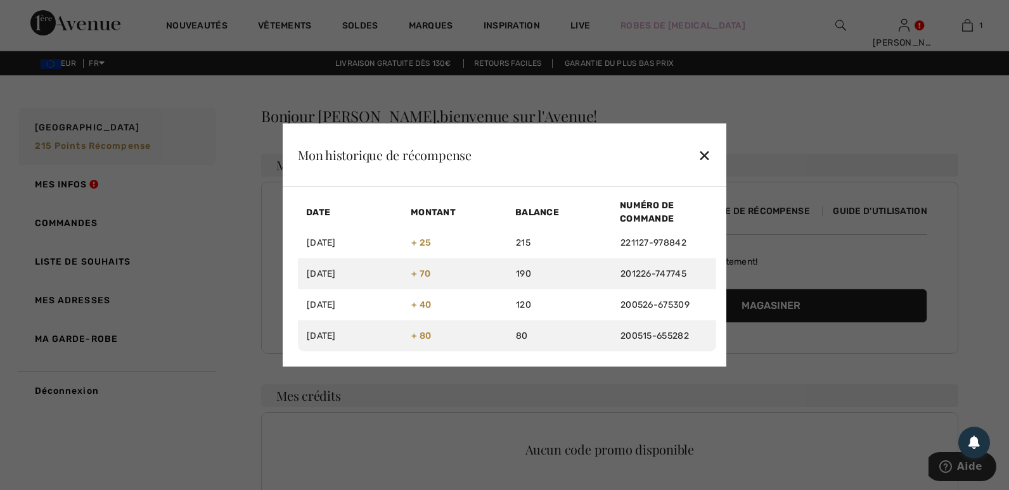 The height and width of the screenshot is (490, 1009). I want to click on td: 215, so click(559, 243).